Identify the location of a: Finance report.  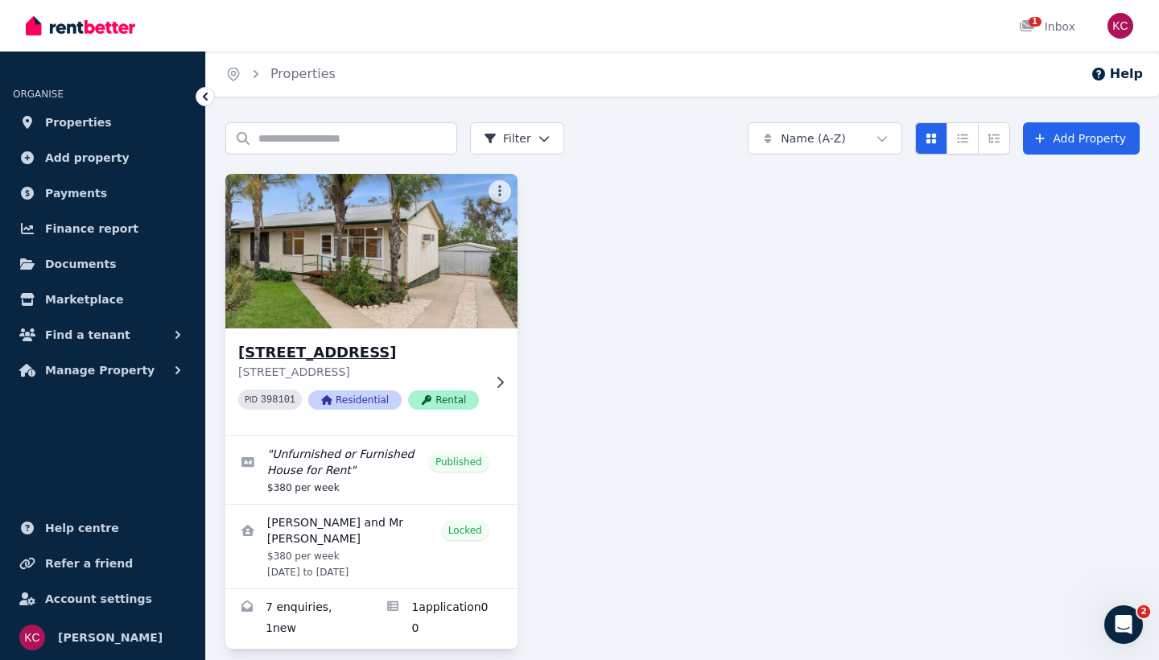
(102, 229).